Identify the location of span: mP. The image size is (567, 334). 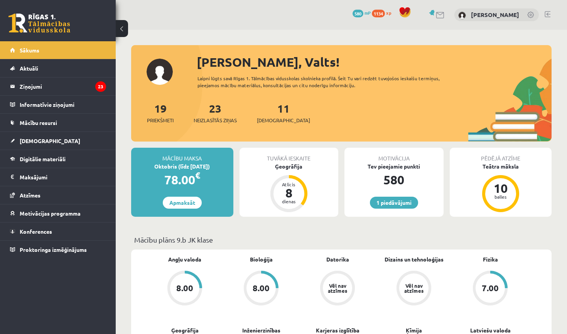
(368, 13).